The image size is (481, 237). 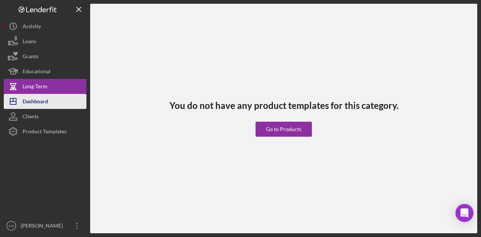 What do you see at coordinates (11, 226) in the screenshot?
I see `text: KM` at bounding box center [11, 226].